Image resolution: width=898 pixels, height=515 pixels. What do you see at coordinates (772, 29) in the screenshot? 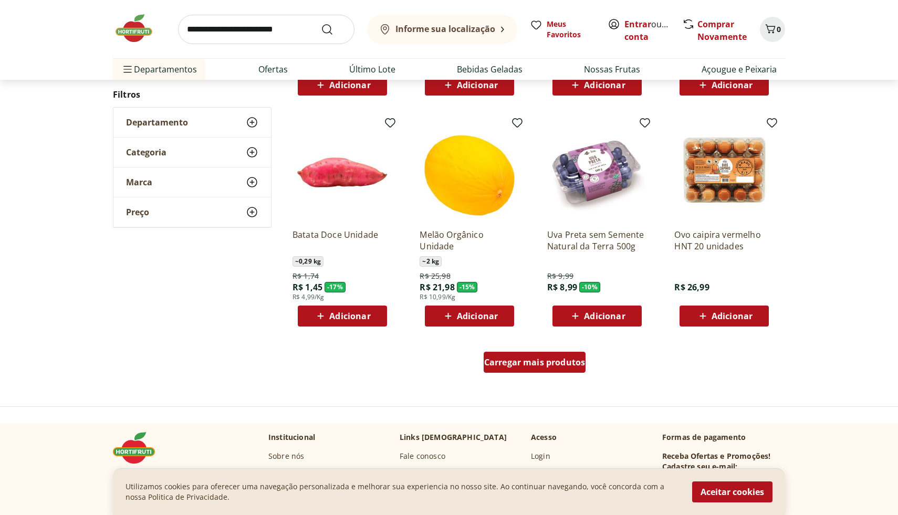
I see `button: Carrinho` at bounding box center [772, 29].